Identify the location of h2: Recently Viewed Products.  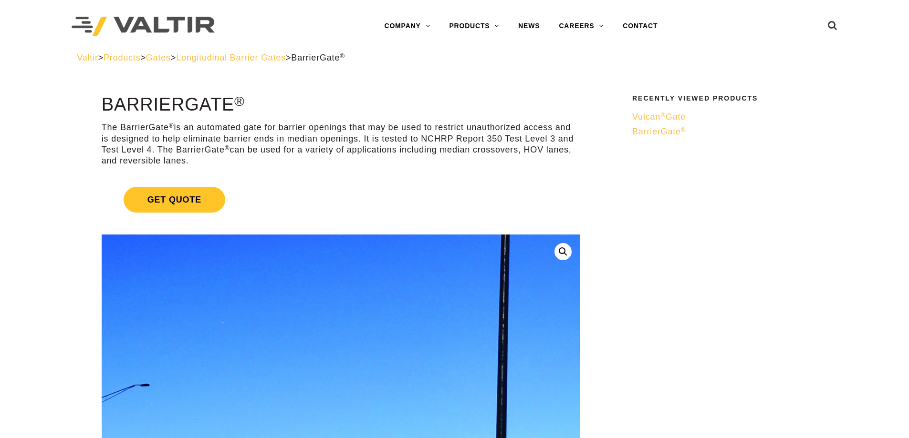
(729, 98).